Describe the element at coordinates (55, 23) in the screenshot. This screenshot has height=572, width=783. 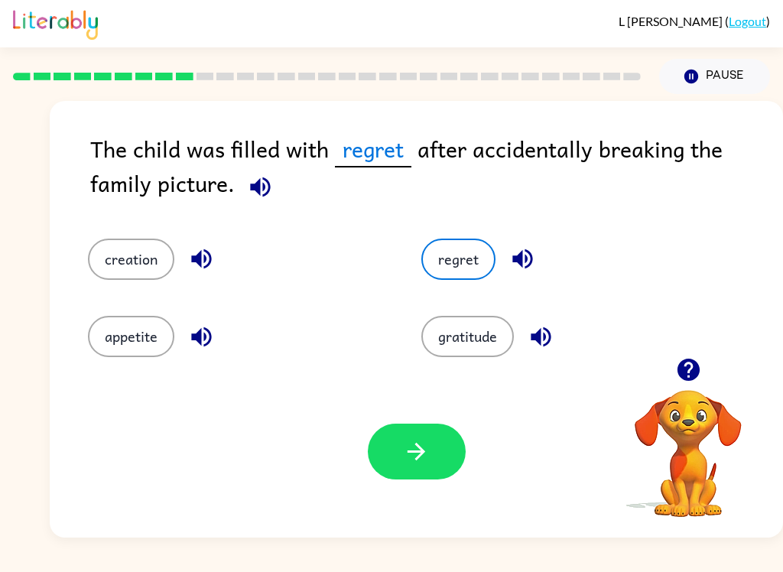
I see `img: Literably` at that location.